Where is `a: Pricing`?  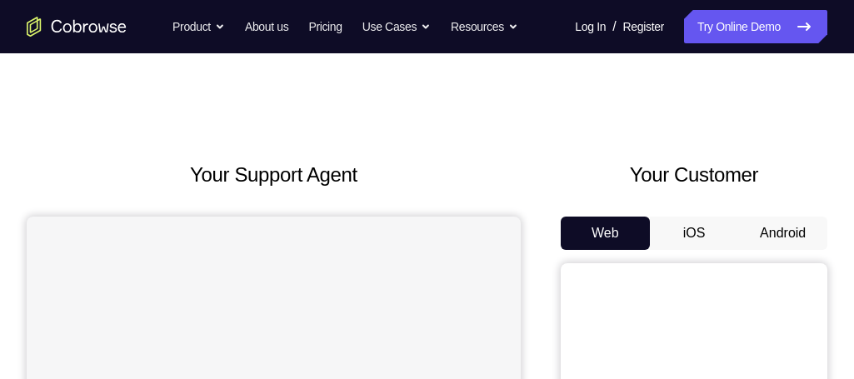
a: Pricing is located at coordinates (325, 27).